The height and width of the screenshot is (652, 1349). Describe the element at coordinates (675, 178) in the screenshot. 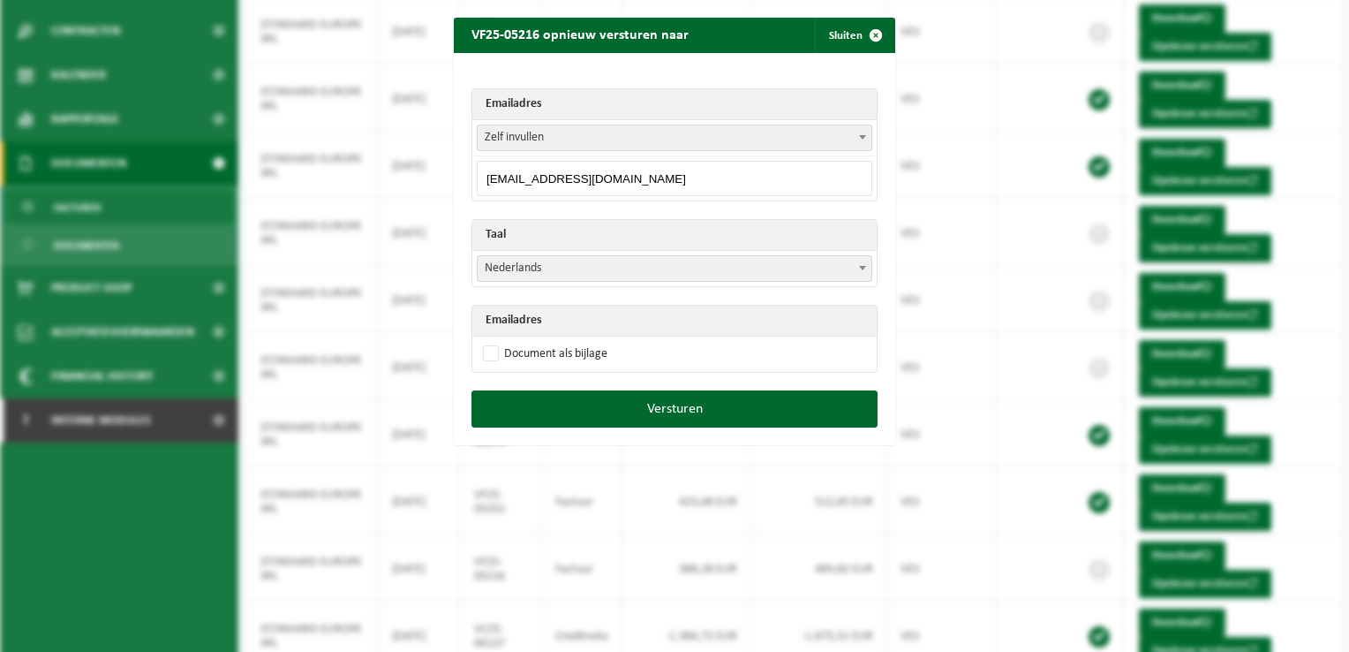

I see `input: Emailadres` at that location.